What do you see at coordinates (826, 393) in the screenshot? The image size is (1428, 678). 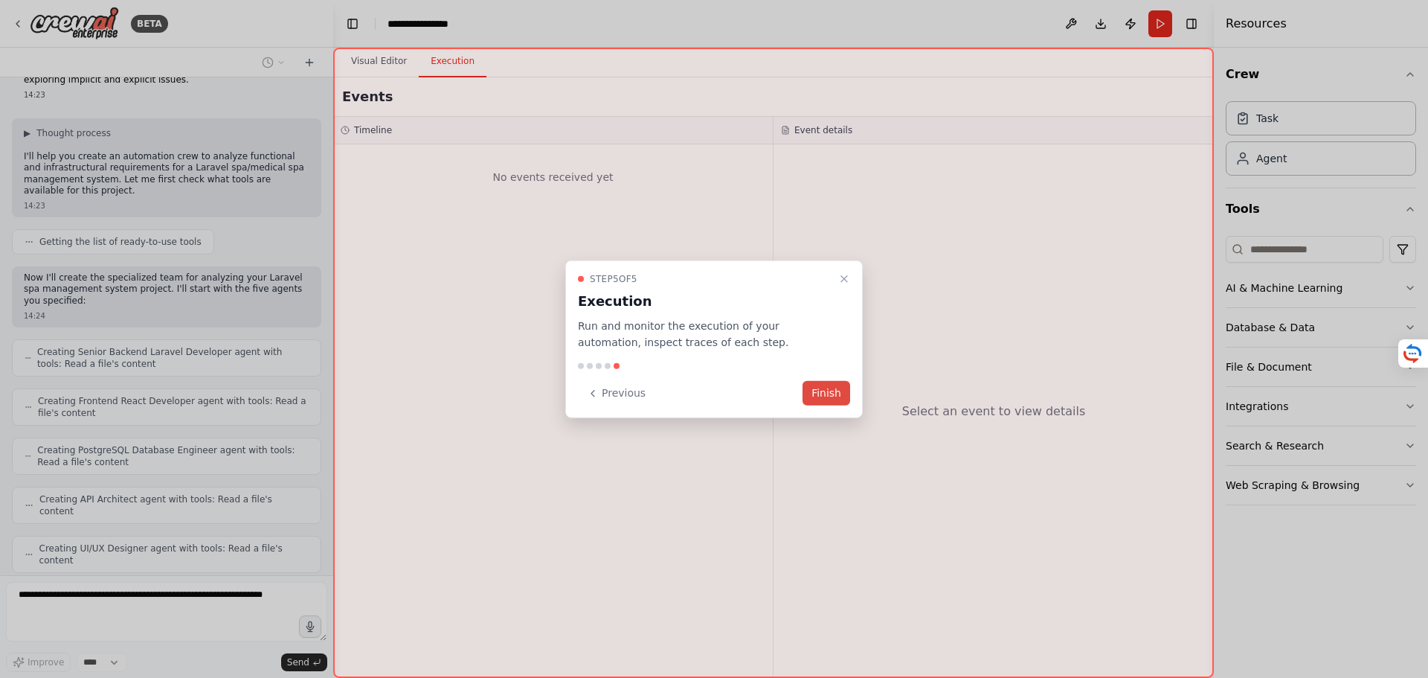 I see `button: Finish` at bounding box center [826, 393].